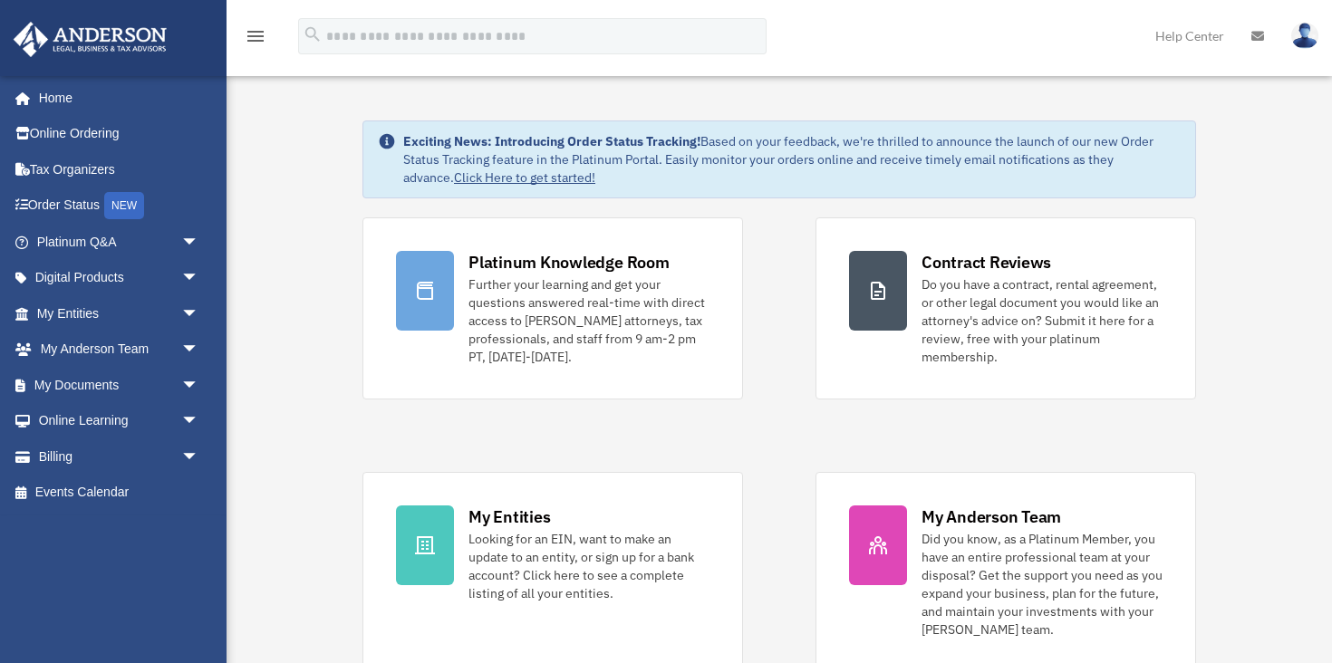 Image resolution: width=1332 pixels, height=663 pixels. What do you see at coordinates (120, 278) in the screenshot?
I see `a: Digital Productsarrow_drop_down` at bounding box center [120, 278].